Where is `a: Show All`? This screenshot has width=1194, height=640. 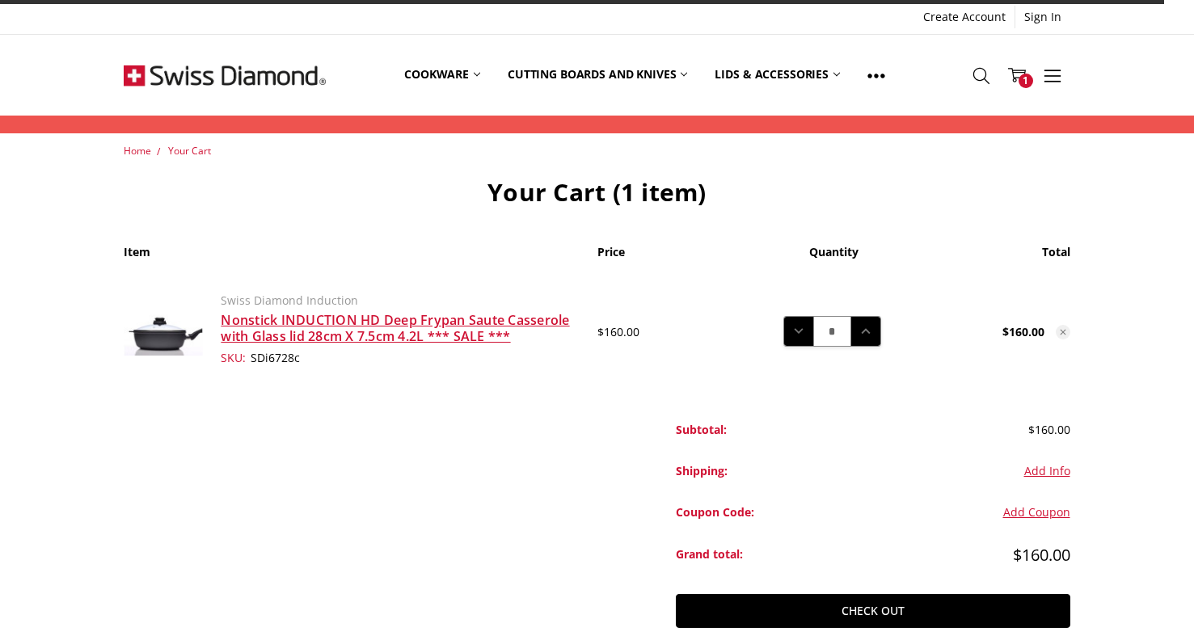
a: Show All is located at coordinates (876, 75).